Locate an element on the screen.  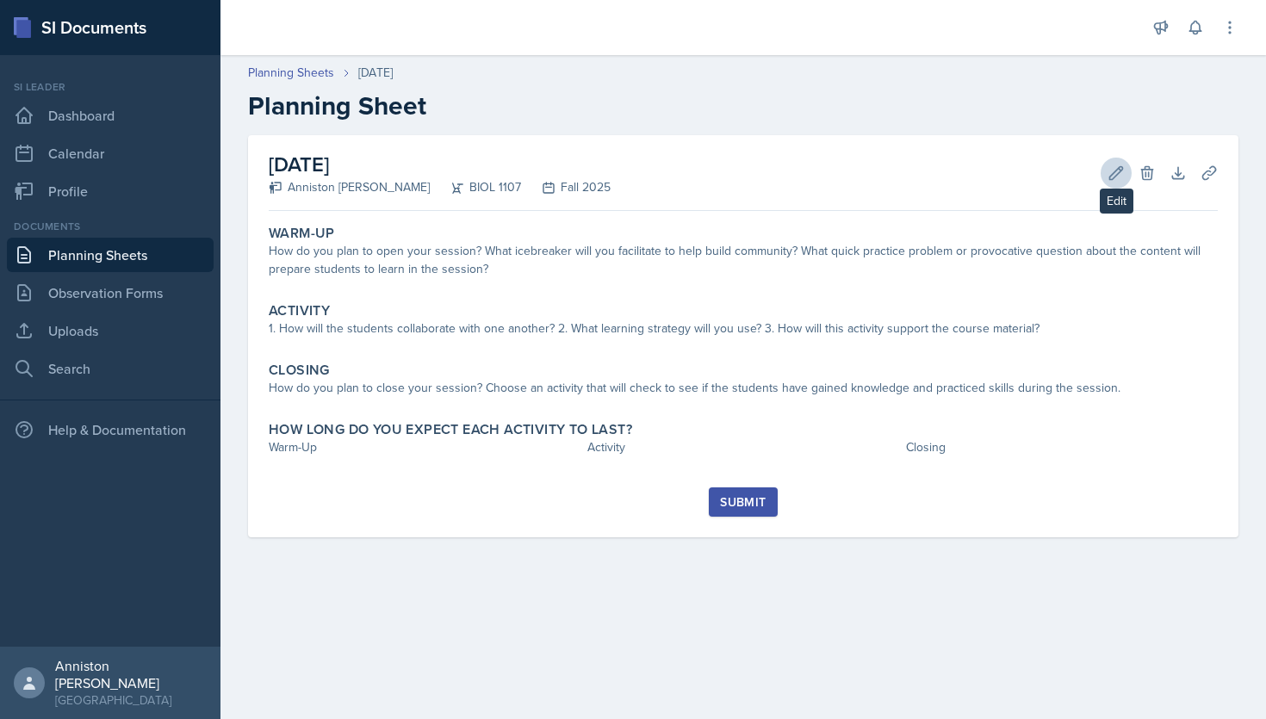
a: Calendar is located at coordinates (110, 153).